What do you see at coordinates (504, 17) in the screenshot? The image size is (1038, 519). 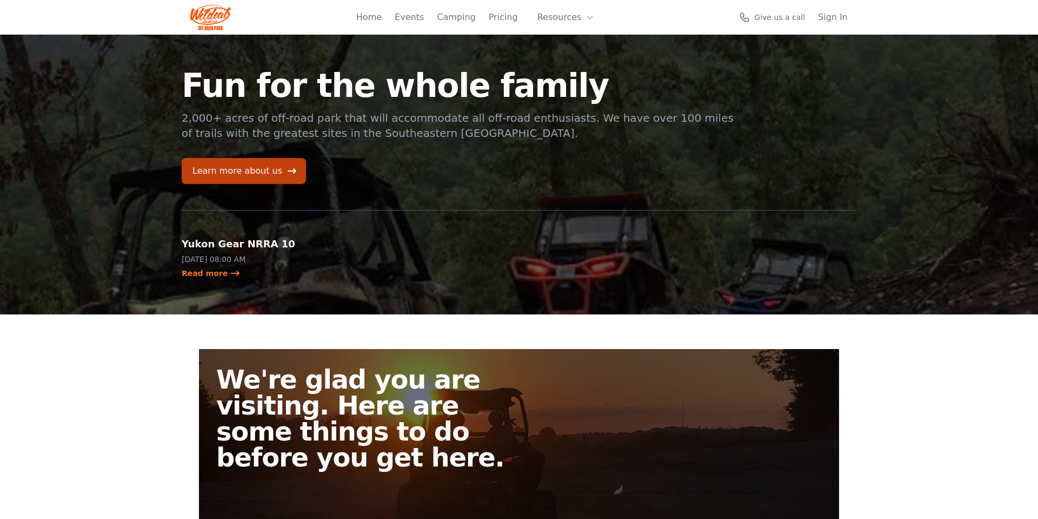 I see `a: Pricing` at bounding box center [504, 17].